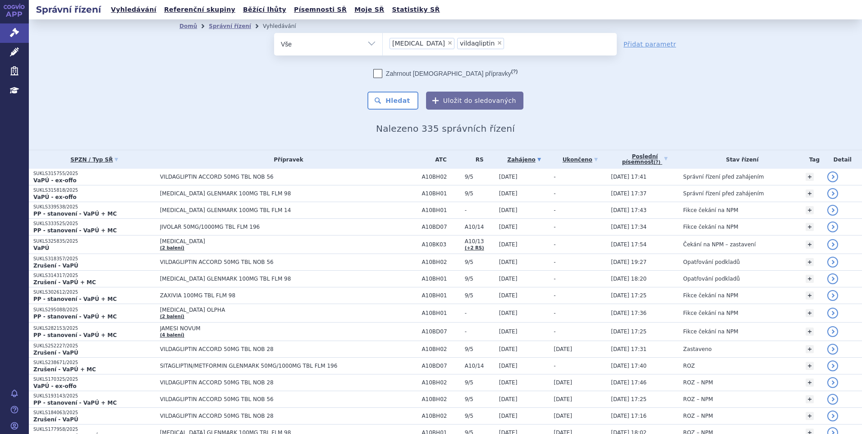  Describe the element at coordinates (369, 9) in the screenshot. I see `a: Moje SŘ` at that location.